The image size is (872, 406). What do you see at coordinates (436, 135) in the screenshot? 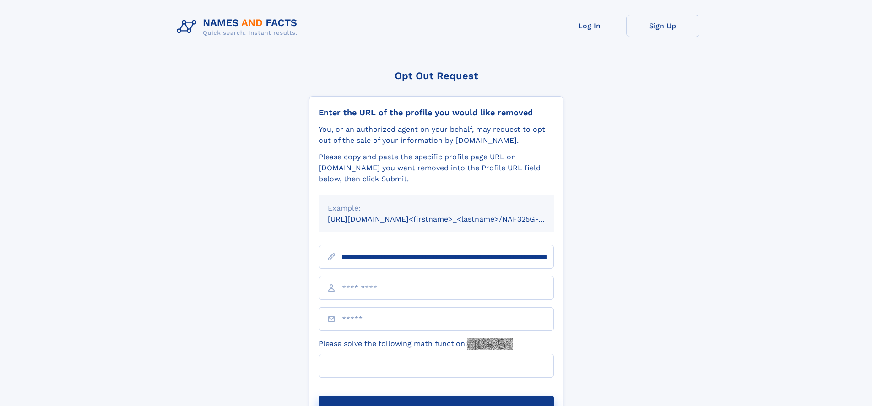
I see `div: You, or an authorized agent on your behalf, may request to opt-out of the sale of your informatio...` at bounding box center [436, 135].